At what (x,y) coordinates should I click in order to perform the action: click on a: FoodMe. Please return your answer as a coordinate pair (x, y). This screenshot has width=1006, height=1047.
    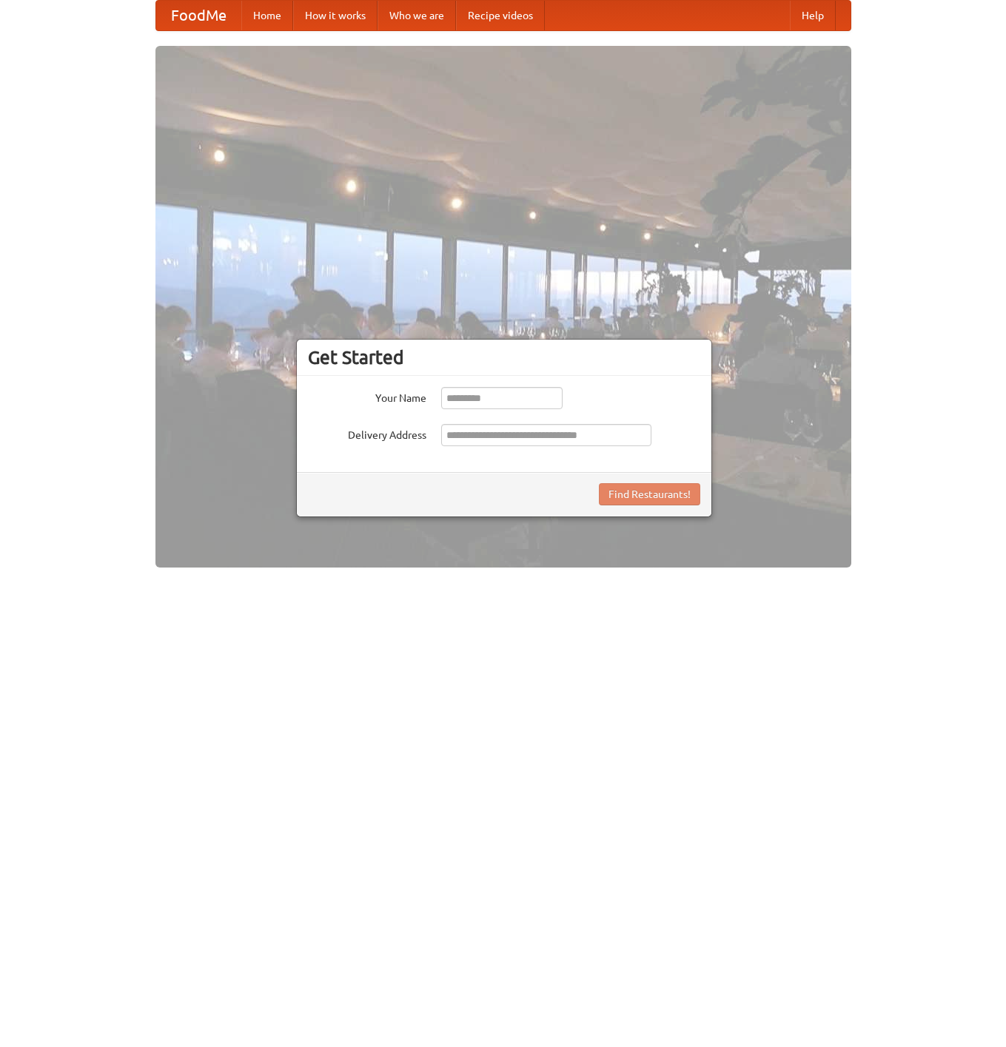
    Looking at the image, I should click on (198, 16).